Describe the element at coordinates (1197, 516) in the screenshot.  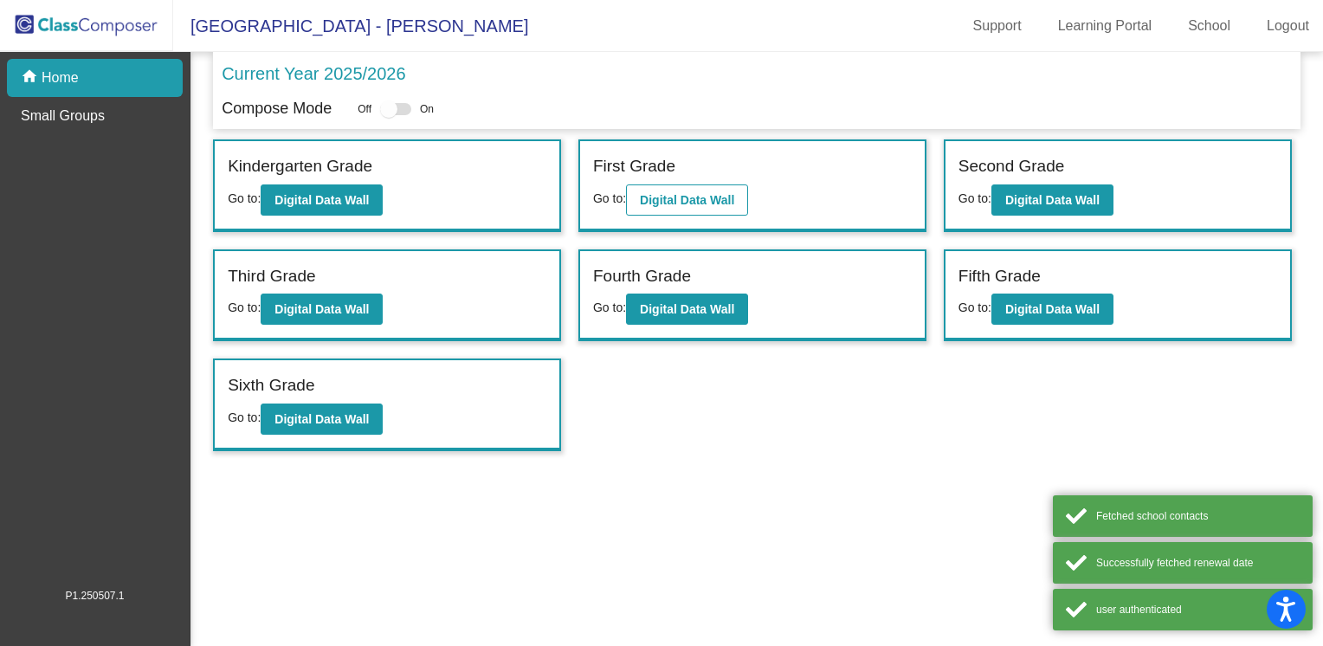
I see `div: Fetched school contacts` at that location.